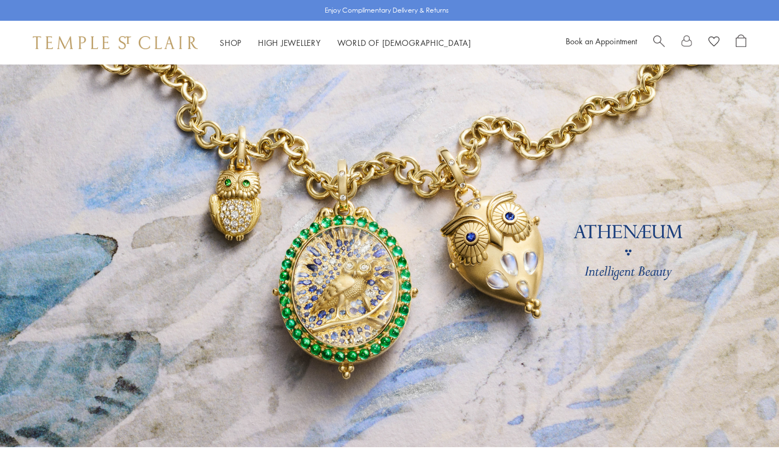  I want to click on a: High JewelleryHigh Jewellery, so click(289, 43).